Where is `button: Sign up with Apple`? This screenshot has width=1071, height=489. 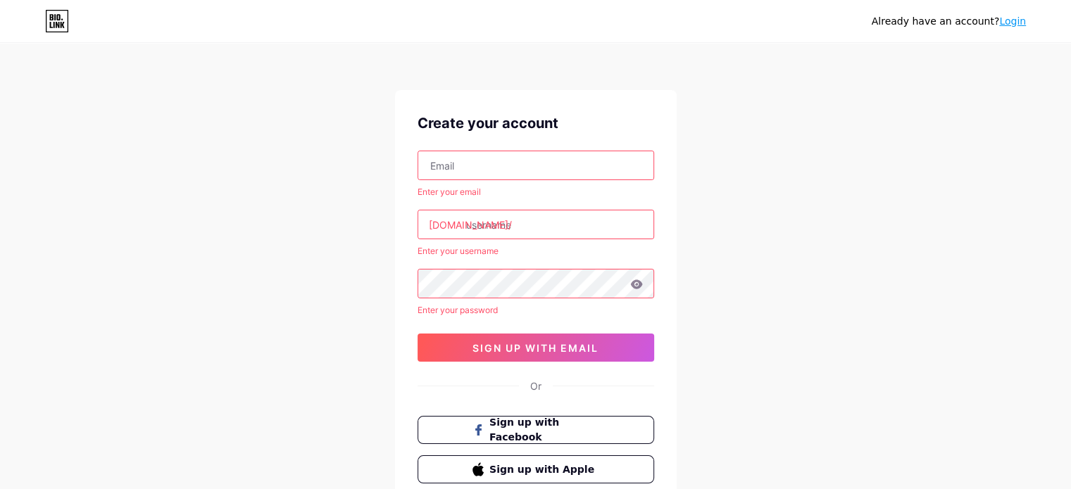
button: Sign up with Apple is located at coordinates (536, 470).